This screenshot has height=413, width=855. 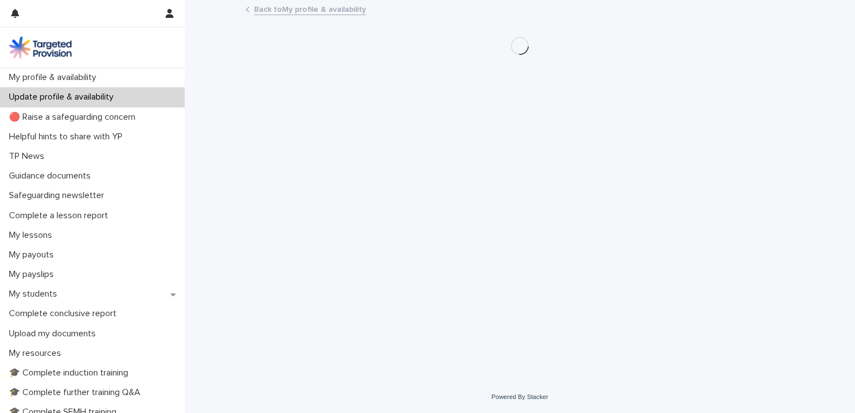 What do you see at coordinates (34, 274) in the screenshot?
I see `p: My payslips` at bounding box center [34, 274].